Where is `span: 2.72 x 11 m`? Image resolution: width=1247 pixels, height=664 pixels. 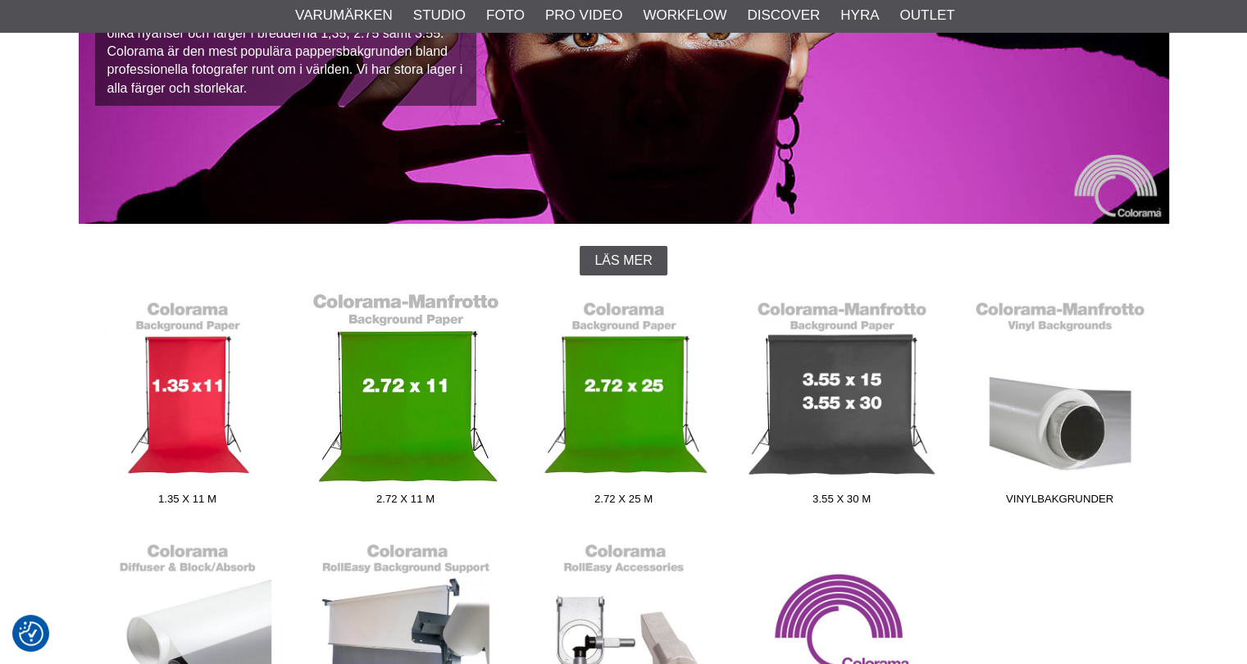 span: 2.72 x 11 m is located at coordinates (406, 502).